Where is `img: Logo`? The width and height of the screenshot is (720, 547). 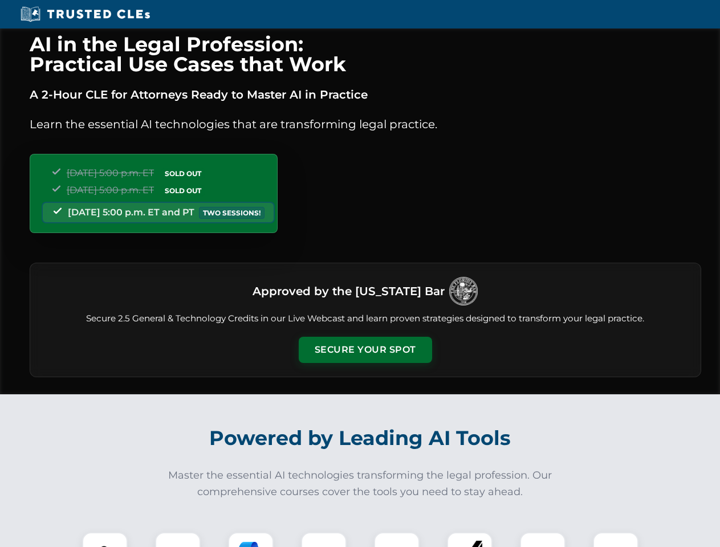 img: Logo is located at coordinates (463, 291).